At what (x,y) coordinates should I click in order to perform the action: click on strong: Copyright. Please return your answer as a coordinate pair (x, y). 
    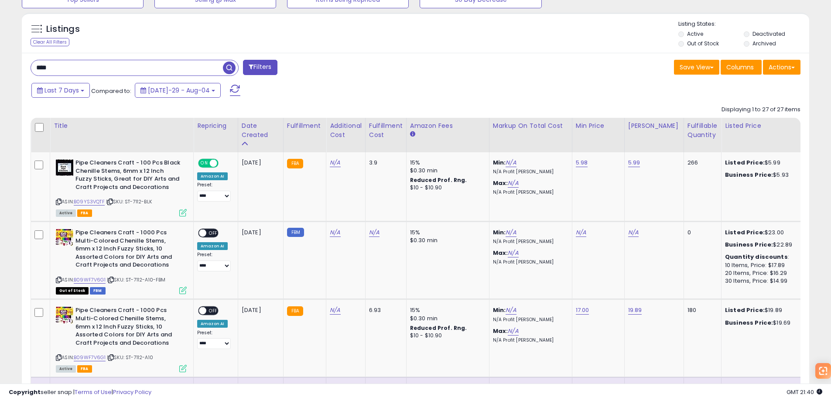
    Looking at the image, I should click on (24, 392).